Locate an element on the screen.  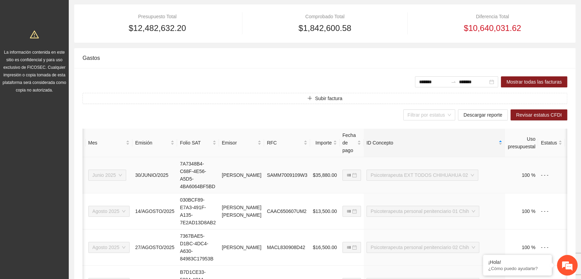
td: CAAC650607UM2 is located at coordinates (287, 211).